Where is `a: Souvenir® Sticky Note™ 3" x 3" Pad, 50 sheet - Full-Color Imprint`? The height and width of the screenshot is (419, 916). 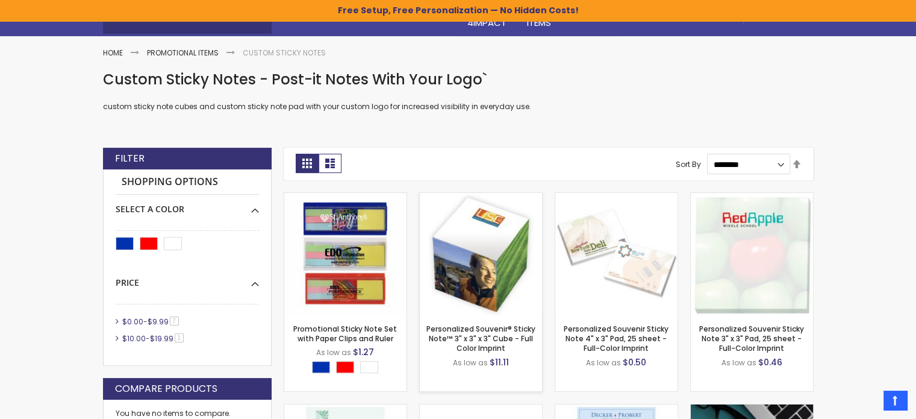
a: Souvenir® Sticky Note™ 3" x 3" Pad, 50 sheet - Full-Color Imprint is located at coordinates (752, 408).